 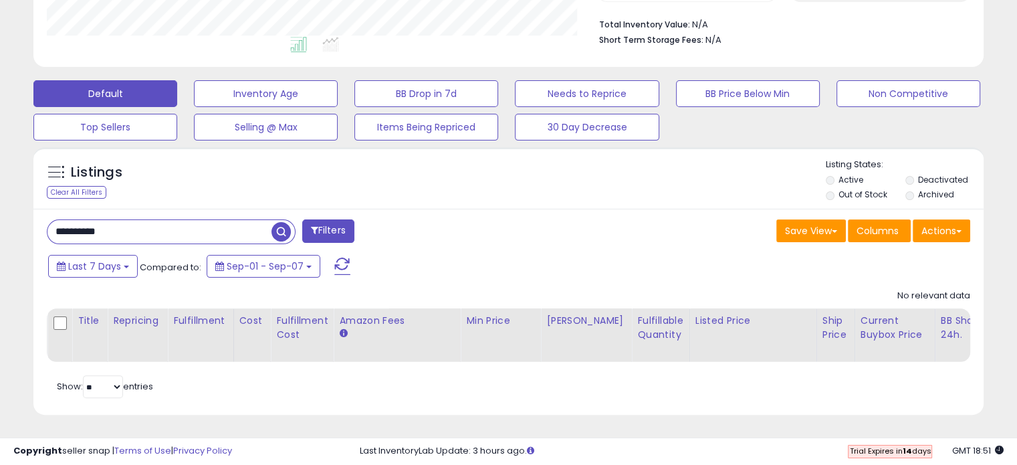 I want to click on a: Privacy Policy, so click(x=203, y=450).